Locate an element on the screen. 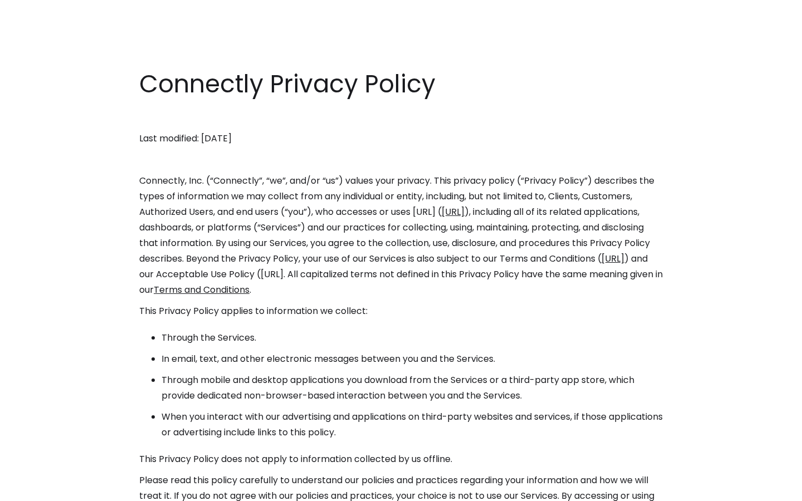  li: Through the Services. is located at coordinates (412, 338).